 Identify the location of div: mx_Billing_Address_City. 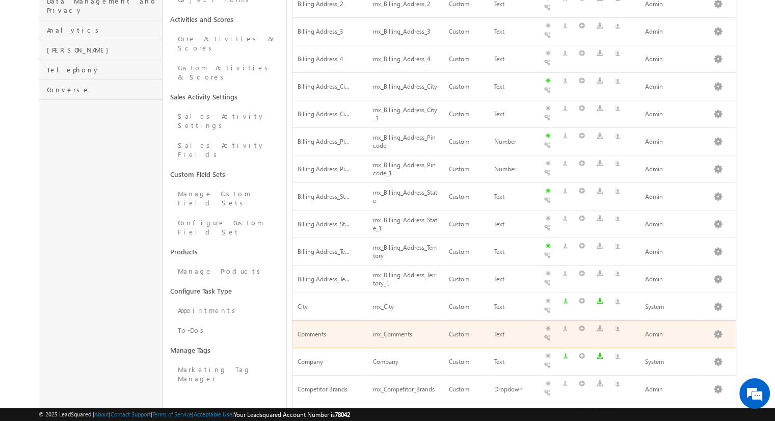
(406, 87).